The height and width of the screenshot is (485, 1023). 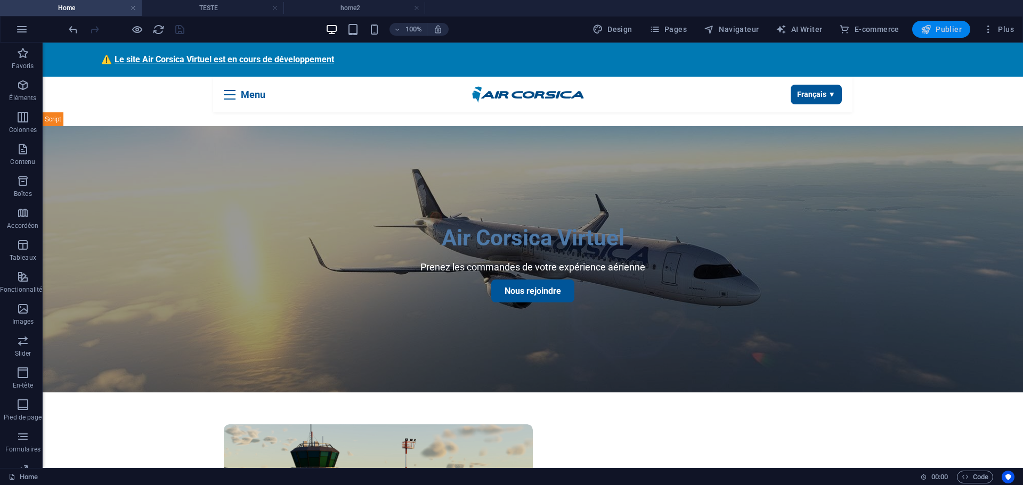 What do you see at coordinates (22, 418) in the screenshot?
I see `p: Pied de page` at bounding box center [22, 418].